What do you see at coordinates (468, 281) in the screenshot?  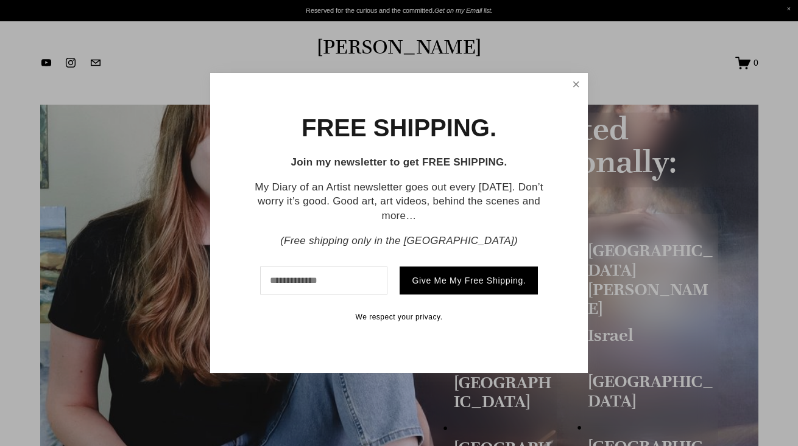 I see `button: Give Me My Free Shipping.` at bounding box center [468, 281].